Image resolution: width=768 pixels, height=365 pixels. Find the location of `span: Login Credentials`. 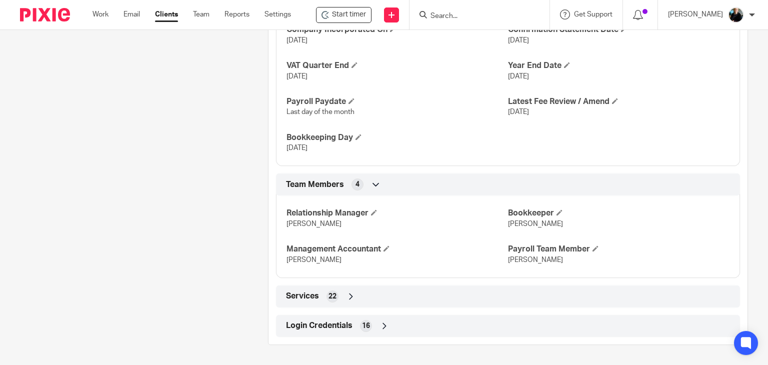

span: Login Credentials is located at coordinates (319, 325).